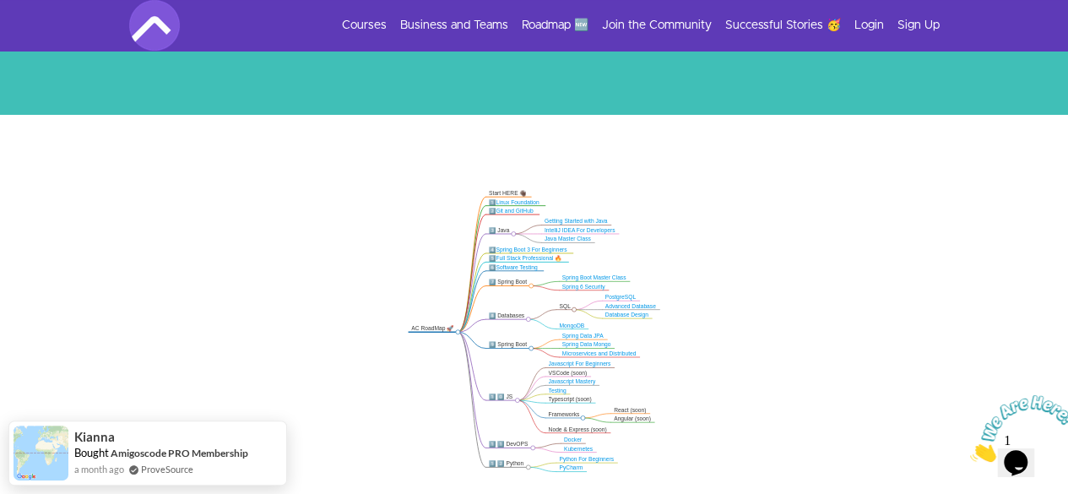 The image size is (1068, 494). Describe the element at coordinates (527, 258) in the screenshot. I see `div: 5️⃣` at that location.